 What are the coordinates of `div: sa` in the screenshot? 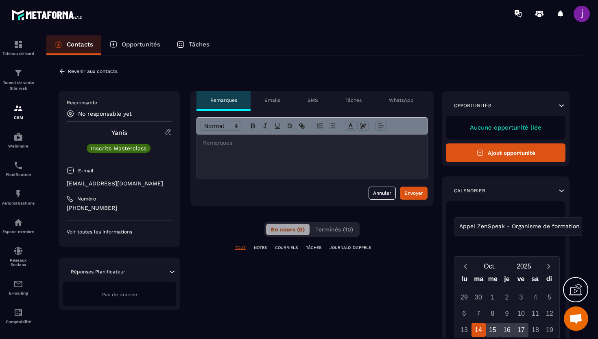 It's located at (535, 280).